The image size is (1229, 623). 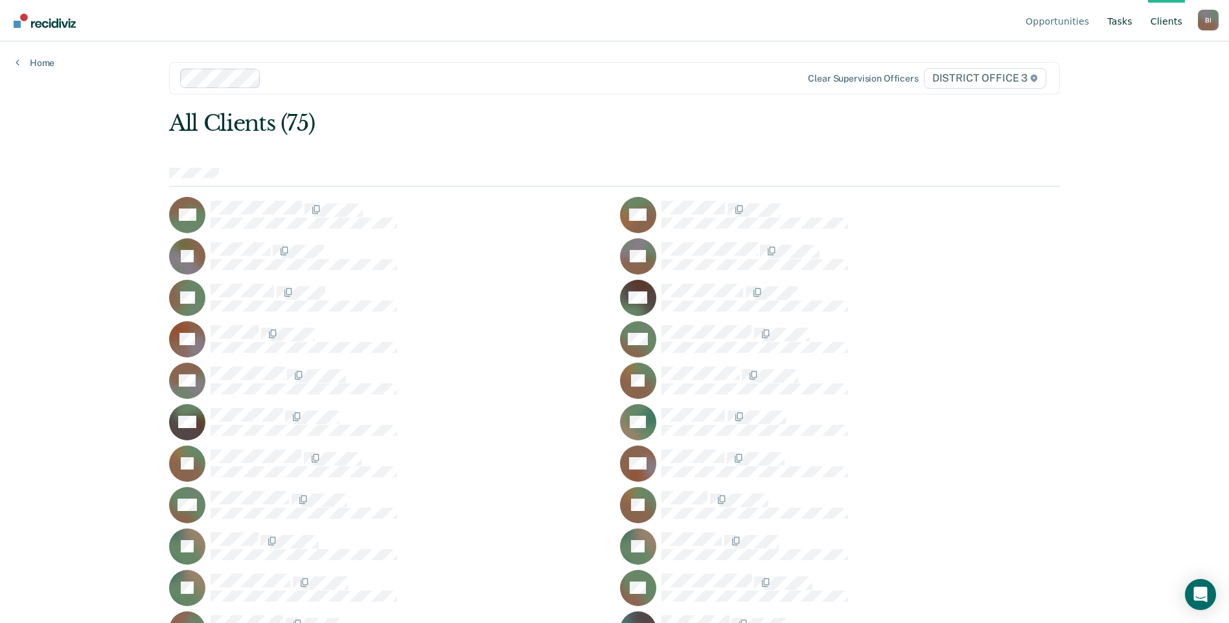 I want to click on button: Profile dropdown button, so click(x=1209, y=20).